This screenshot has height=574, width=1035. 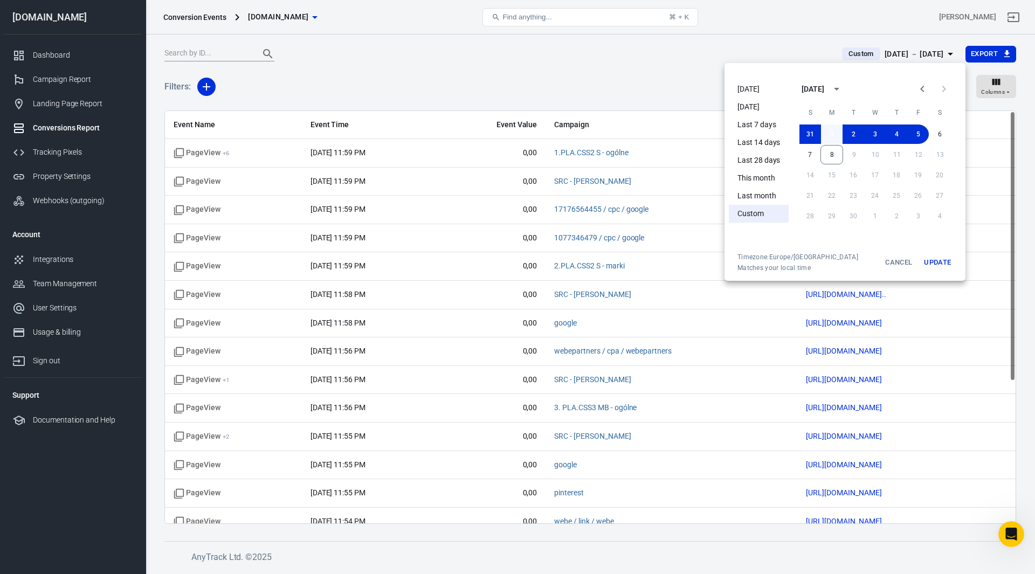 What do you see at coordinates (832, 113) in the screenshot?
I see `span: Monday` at bounding box center [832, 113].